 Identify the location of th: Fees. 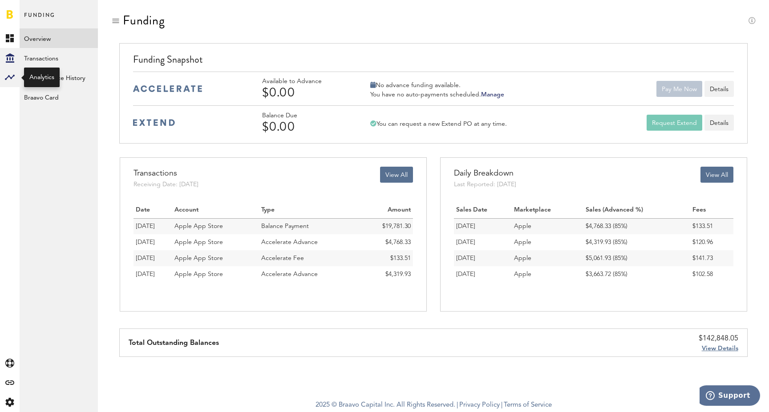
(712, 210).